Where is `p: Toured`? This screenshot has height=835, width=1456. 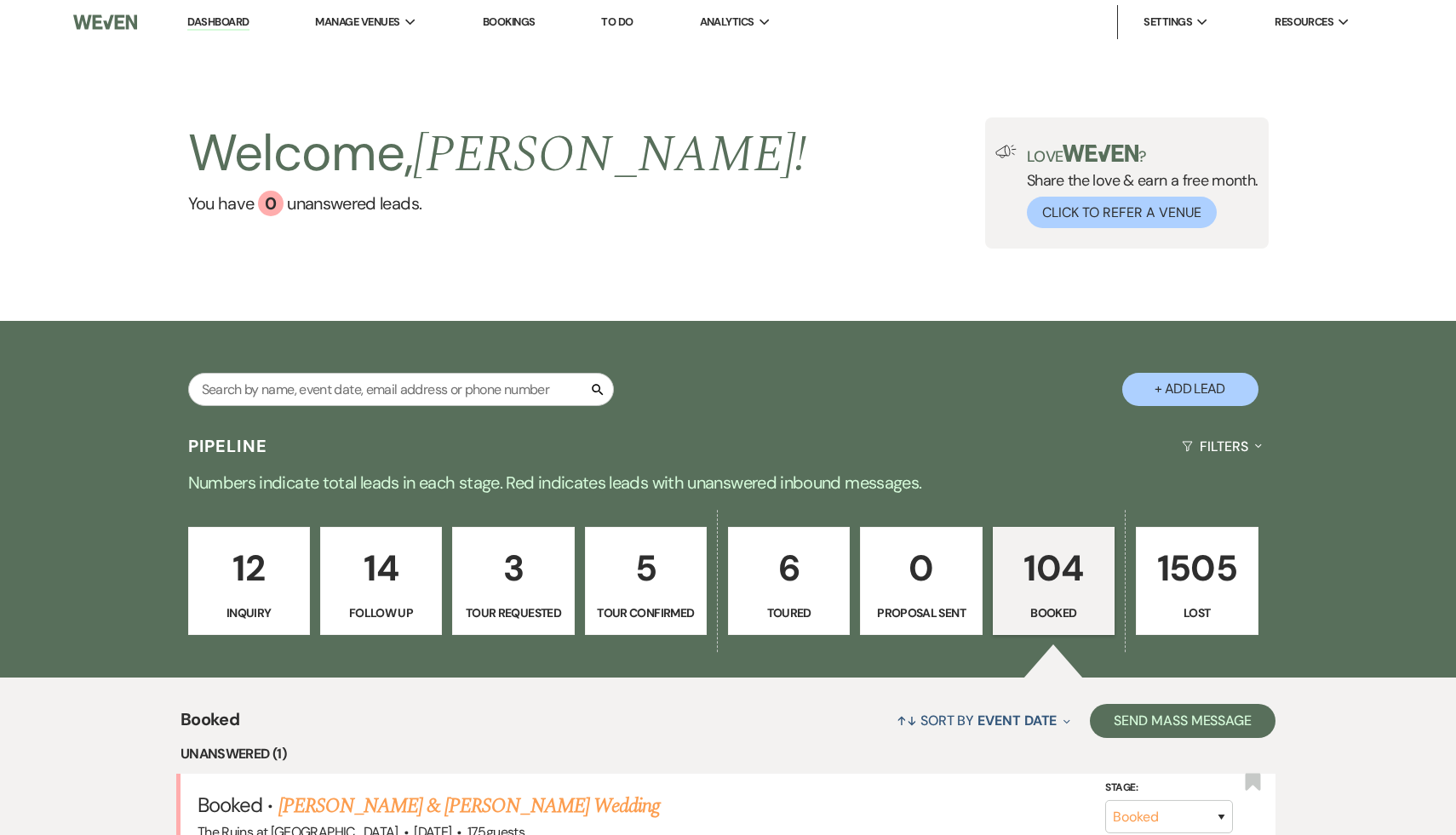 p: Toured is located at coordinates (789, 612).